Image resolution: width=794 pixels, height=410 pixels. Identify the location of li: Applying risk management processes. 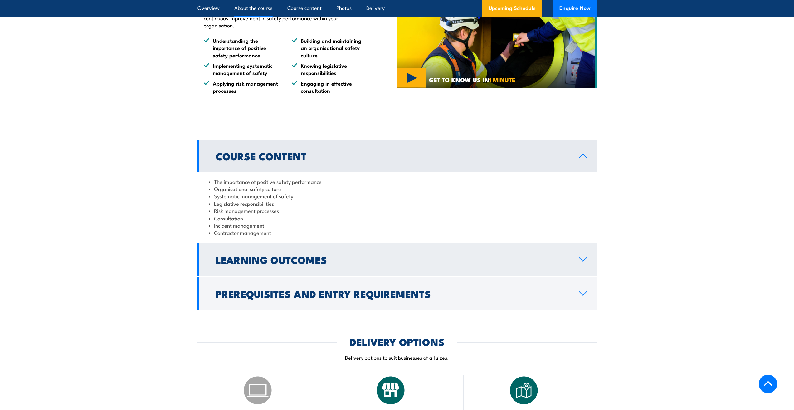
(242, 87).